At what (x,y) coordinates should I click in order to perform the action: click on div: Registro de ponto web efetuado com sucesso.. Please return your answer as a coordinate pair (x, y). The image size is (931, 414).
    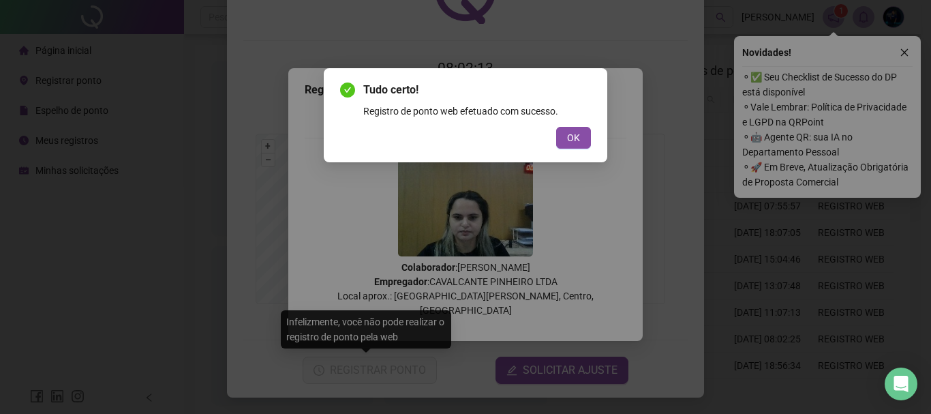
    Looking at the image, I should click on (477, 111).